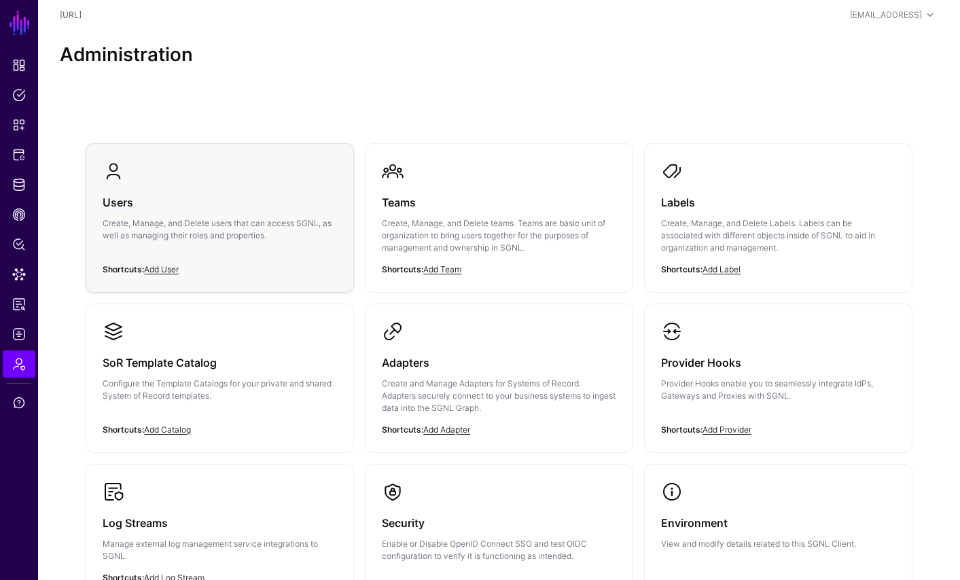 The width and height of the screenshot is (960, 580). What do you see at coordinates (19, 95) in the screenshot?
I see `a: Policies` at bounding box center [19, 95].